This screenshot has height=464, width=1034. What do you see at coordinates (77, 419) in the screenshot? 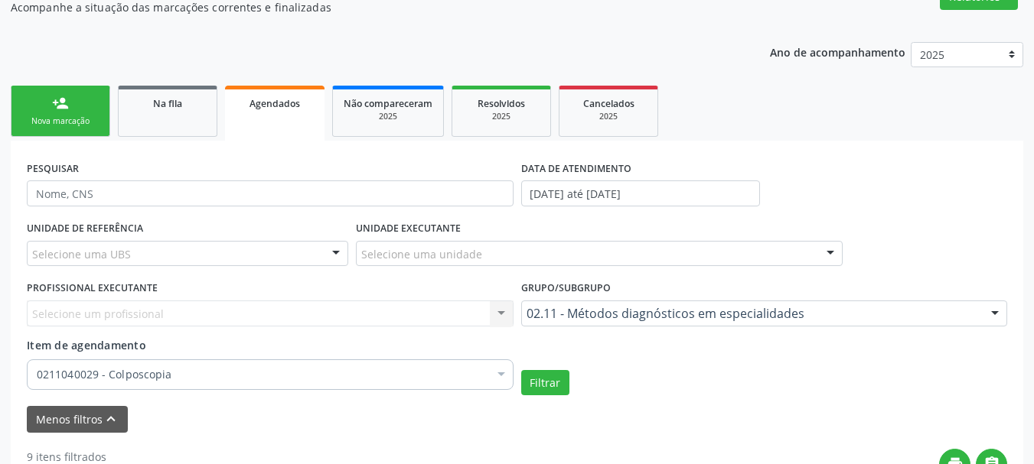
I see `button: Menos filtroskeyboard_arrow_up` at bounding box center [77, 419].